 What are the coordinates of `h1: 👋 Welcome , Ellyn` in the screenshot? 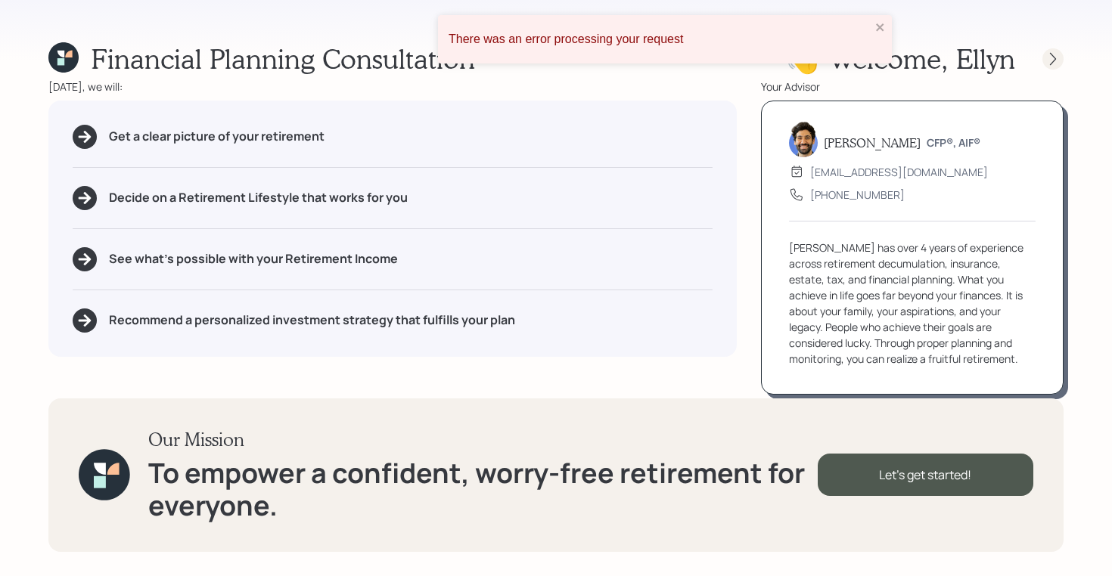 It's located at (900, 58).